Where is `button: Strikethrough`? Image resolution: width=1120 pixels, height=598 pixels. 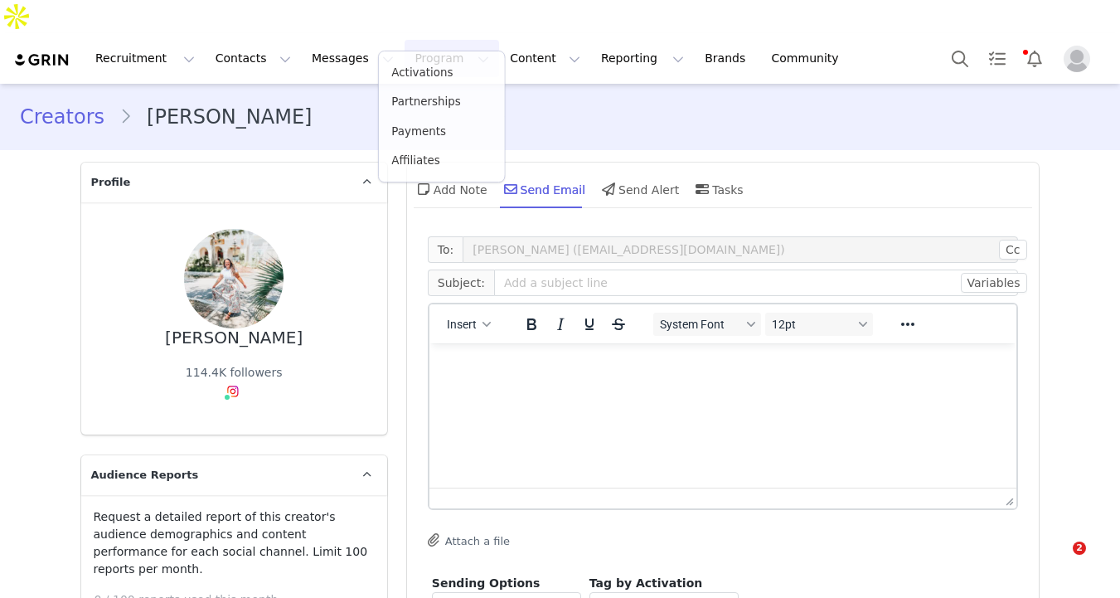 button: Strikethrough is located at coordinates (619, 324).